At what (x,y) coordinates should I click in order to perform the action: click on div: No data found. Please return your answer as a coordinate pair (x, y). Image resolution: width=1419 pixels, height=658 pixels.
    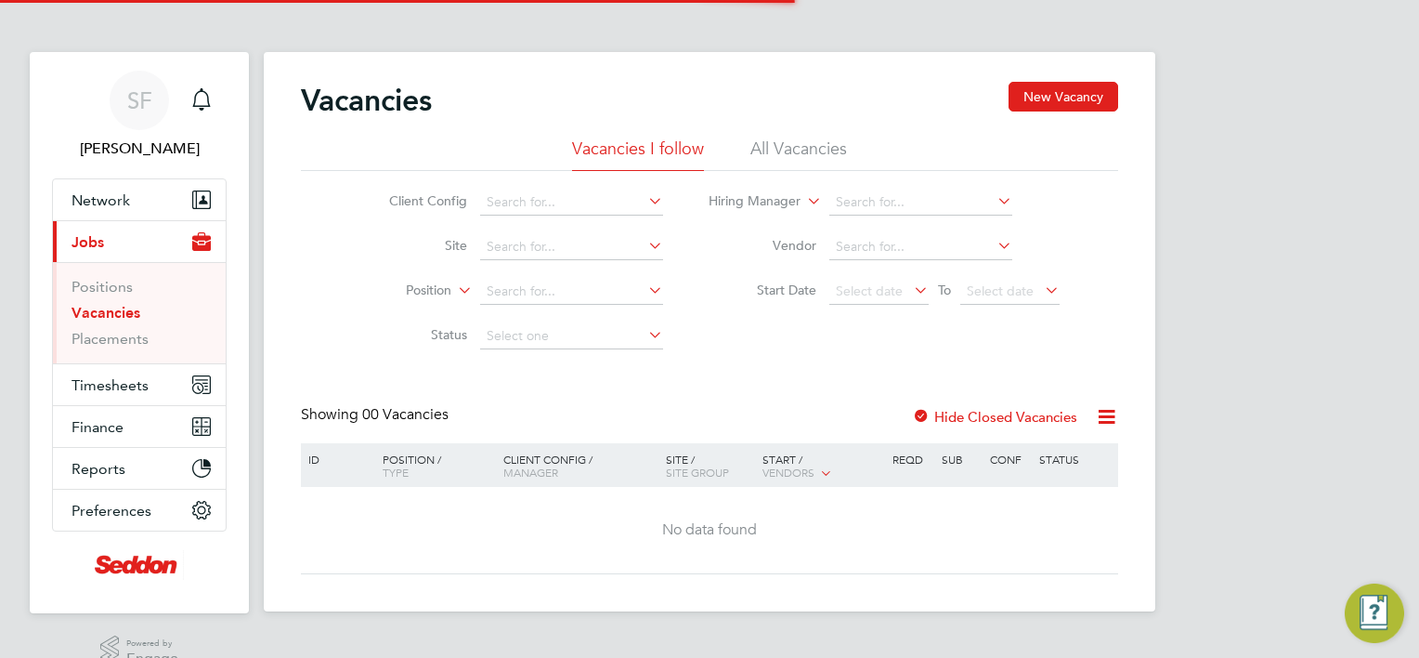
    Looking at the image, I should click on (710, 529).